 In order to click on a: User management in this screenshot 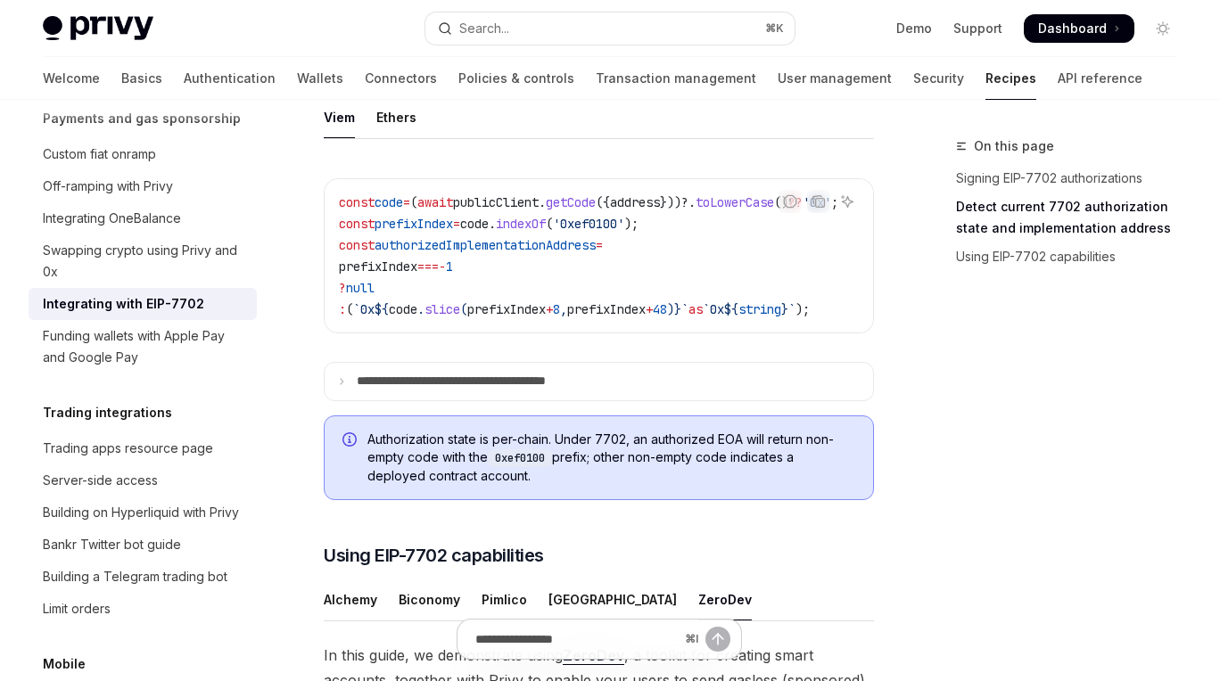, I will do `click(835, 78)`.